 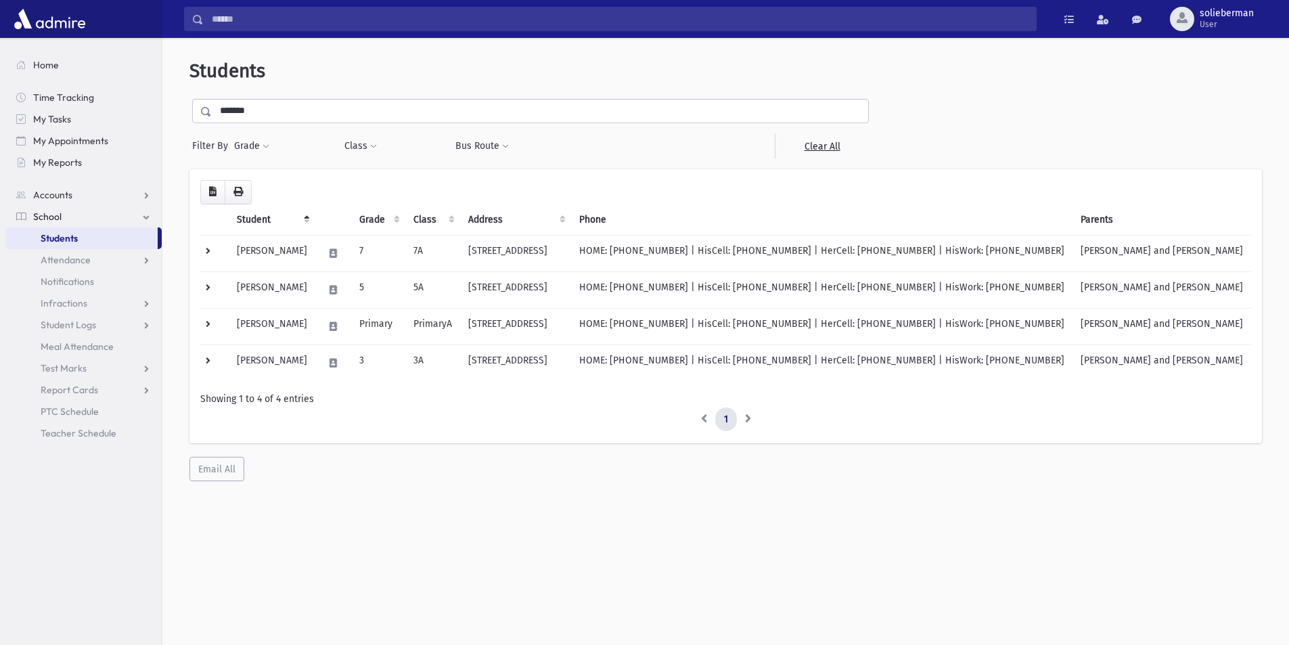 I want to click on td: 7, so click(x=378, y=253).